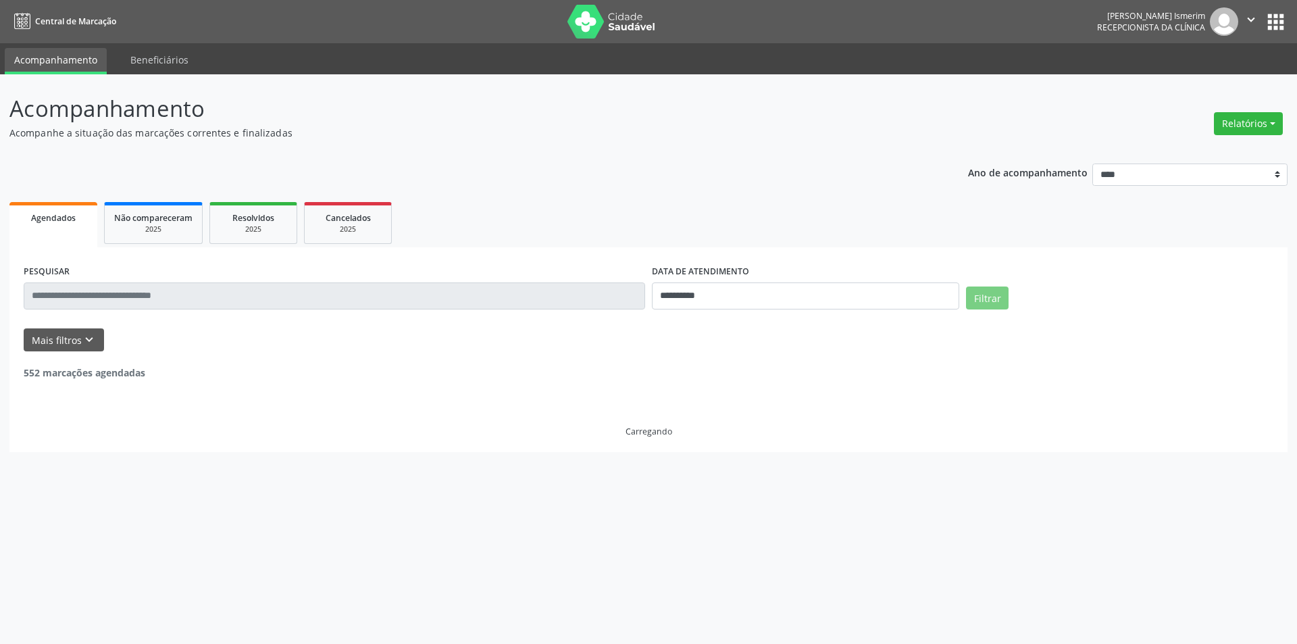  Describe the element at coordinates (348, 217) in the screenshot. I see `span: Cancelados` at that location.